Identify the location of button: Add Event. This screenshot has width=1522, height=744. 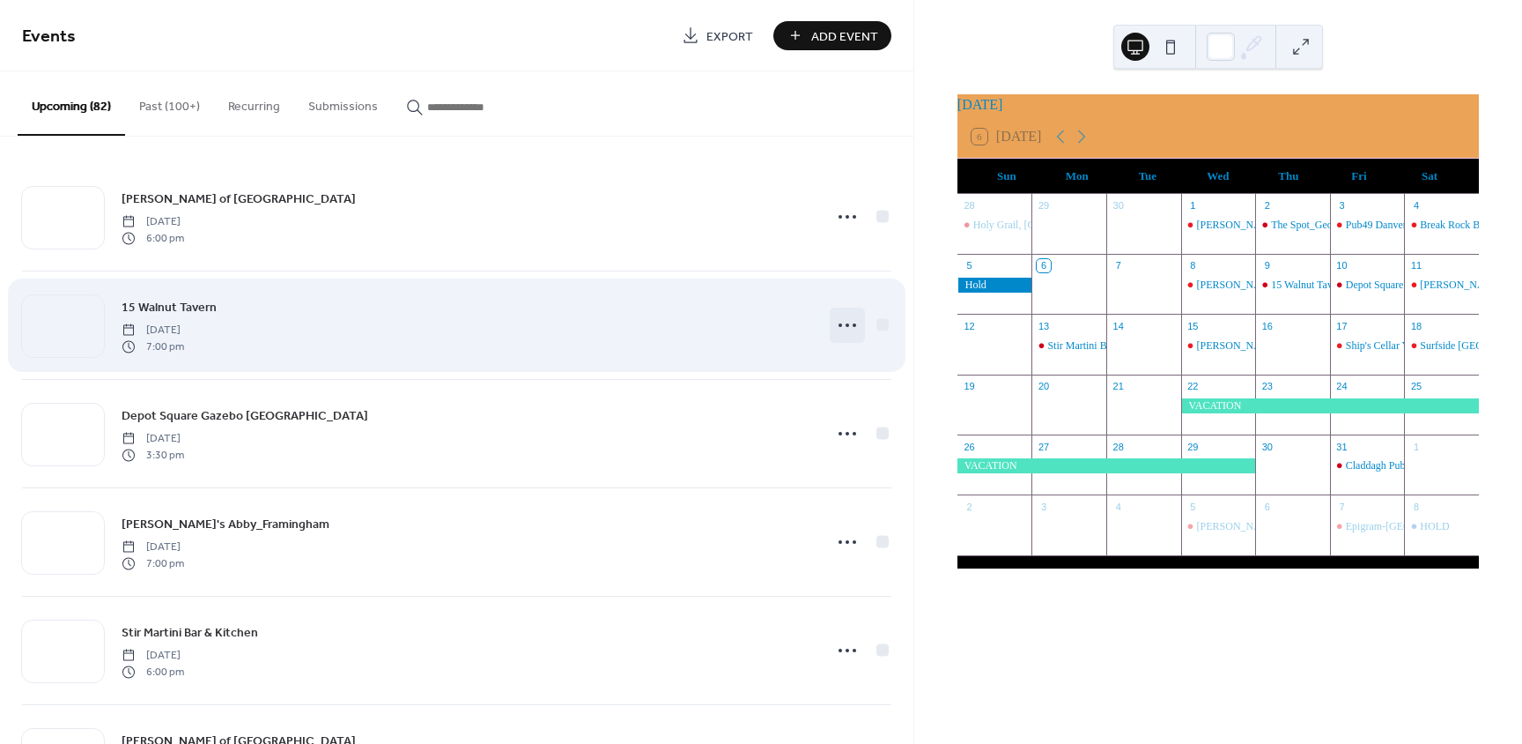
(833, 35).